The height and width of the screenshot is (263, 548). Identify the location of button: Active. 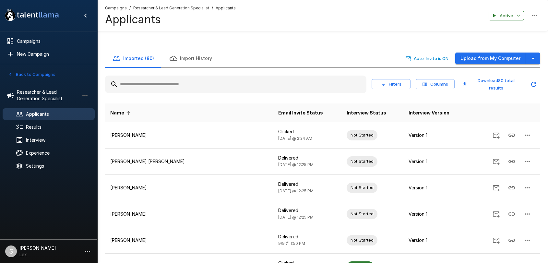
(507, 16).